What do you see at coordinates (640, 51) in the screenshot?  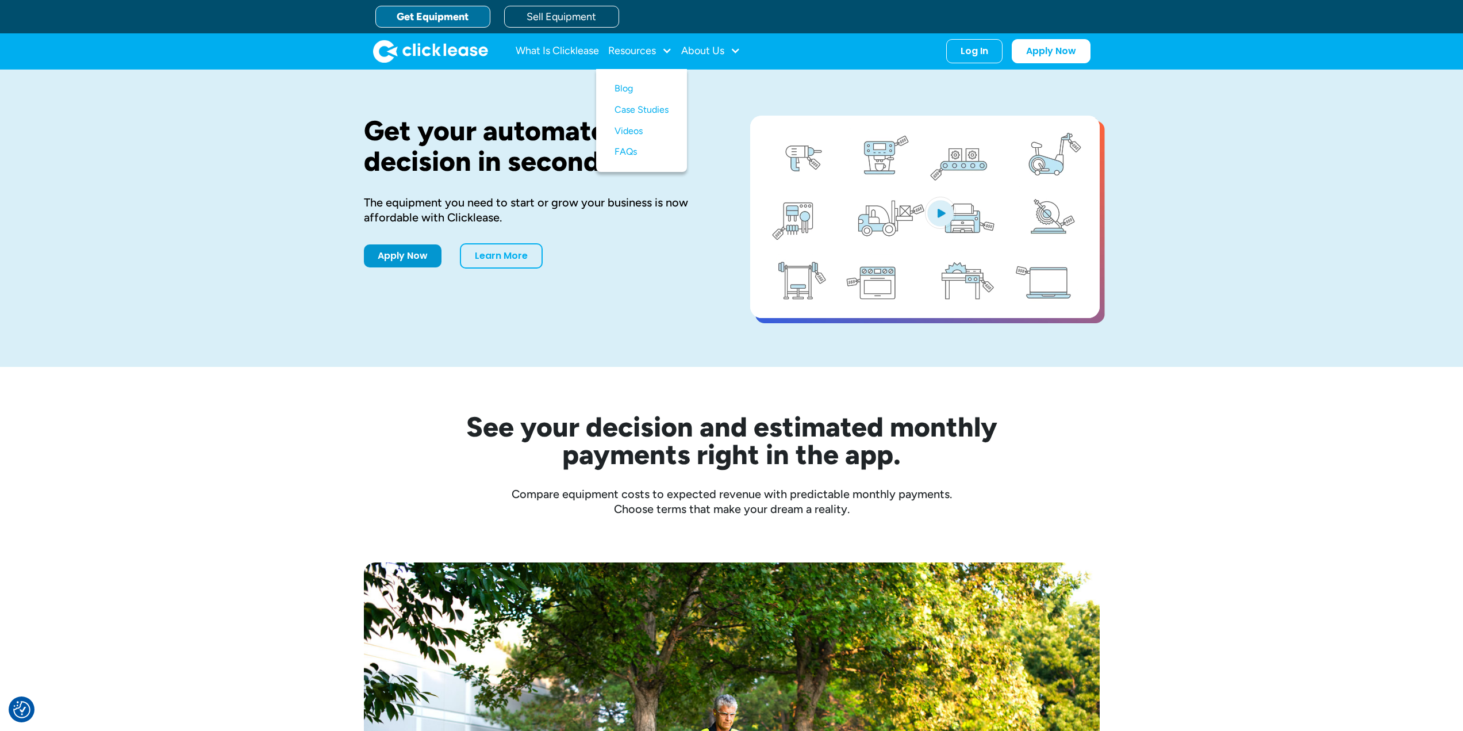 I see `div: Resources` at bounding box center [640, 51].